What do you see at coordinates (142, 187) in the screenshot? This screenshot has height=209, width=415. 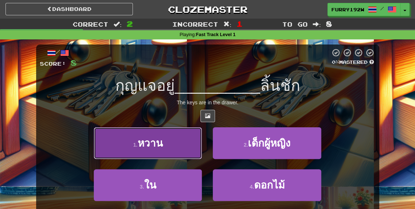 I see `small: 3 .` at bounding box center [142, 187].